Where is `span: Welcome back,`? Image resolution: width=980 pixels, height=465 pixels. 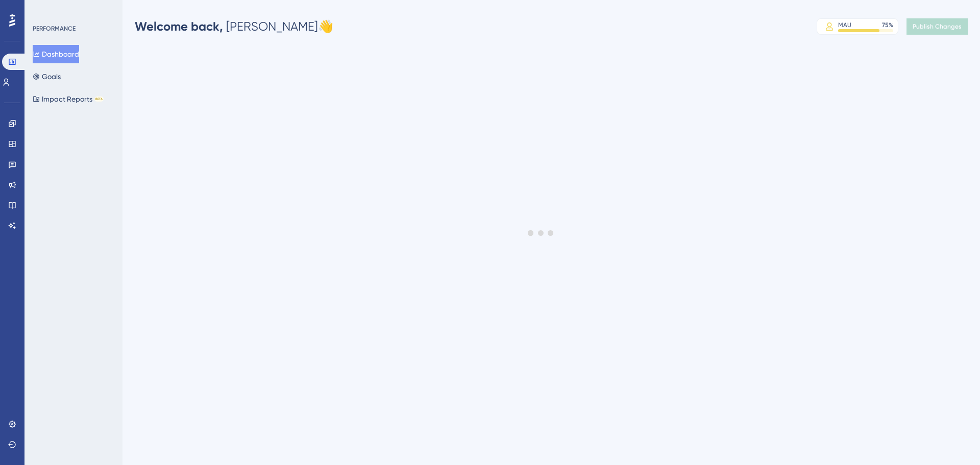
span: Welcome back, is located at coordinates (179, 26).